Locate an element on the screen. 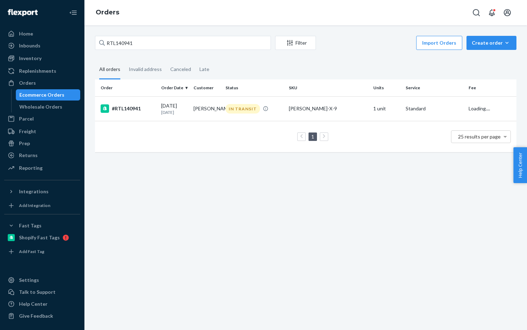  div: Invalid address is located at coordinates (145, 69).